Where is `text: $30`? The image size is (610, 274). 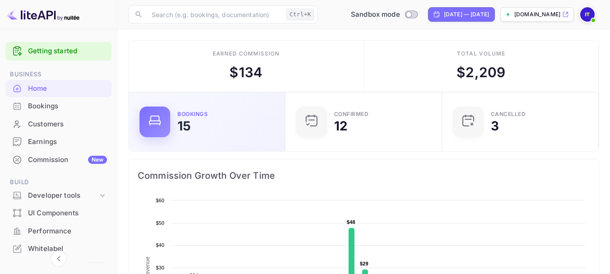
text: $30 is located at coordinates (160, 268).